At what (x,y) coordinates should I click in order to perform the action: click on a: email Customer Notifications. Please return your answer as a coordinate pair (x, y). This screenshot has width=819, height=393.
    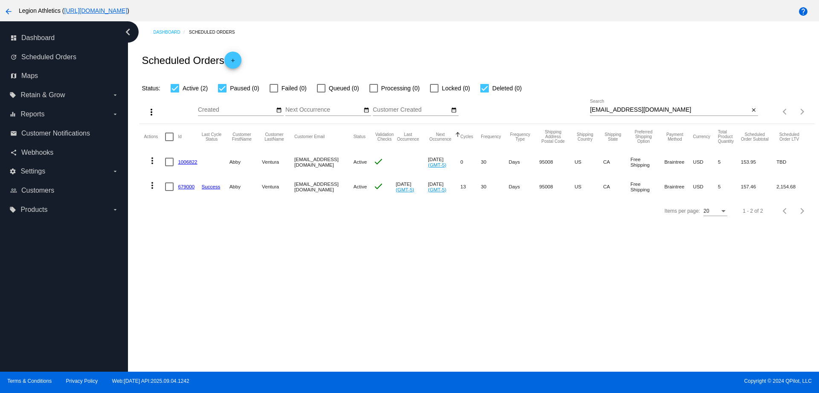
    Looking at the image, I should click on (64, 133).